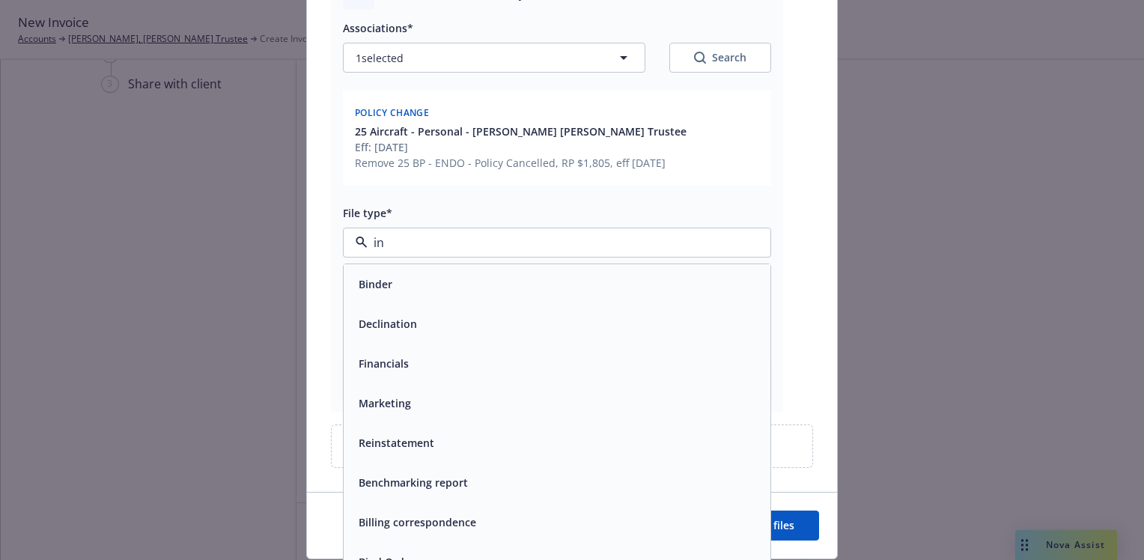 Image resolution: width=1144 pixels, height=560 pixels. I want to click on span: Financials, so click(383, 363).